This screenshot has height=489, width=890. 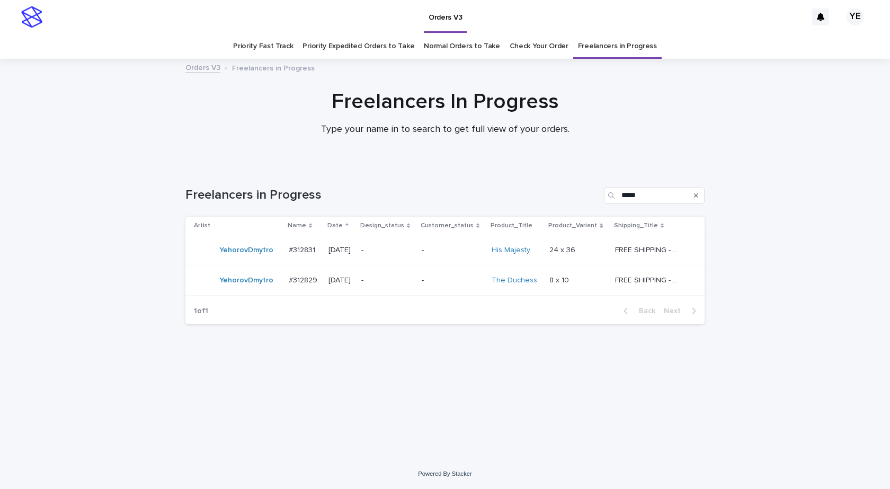 I want to click on p: Product_Variant, so click(x=573, y=226).